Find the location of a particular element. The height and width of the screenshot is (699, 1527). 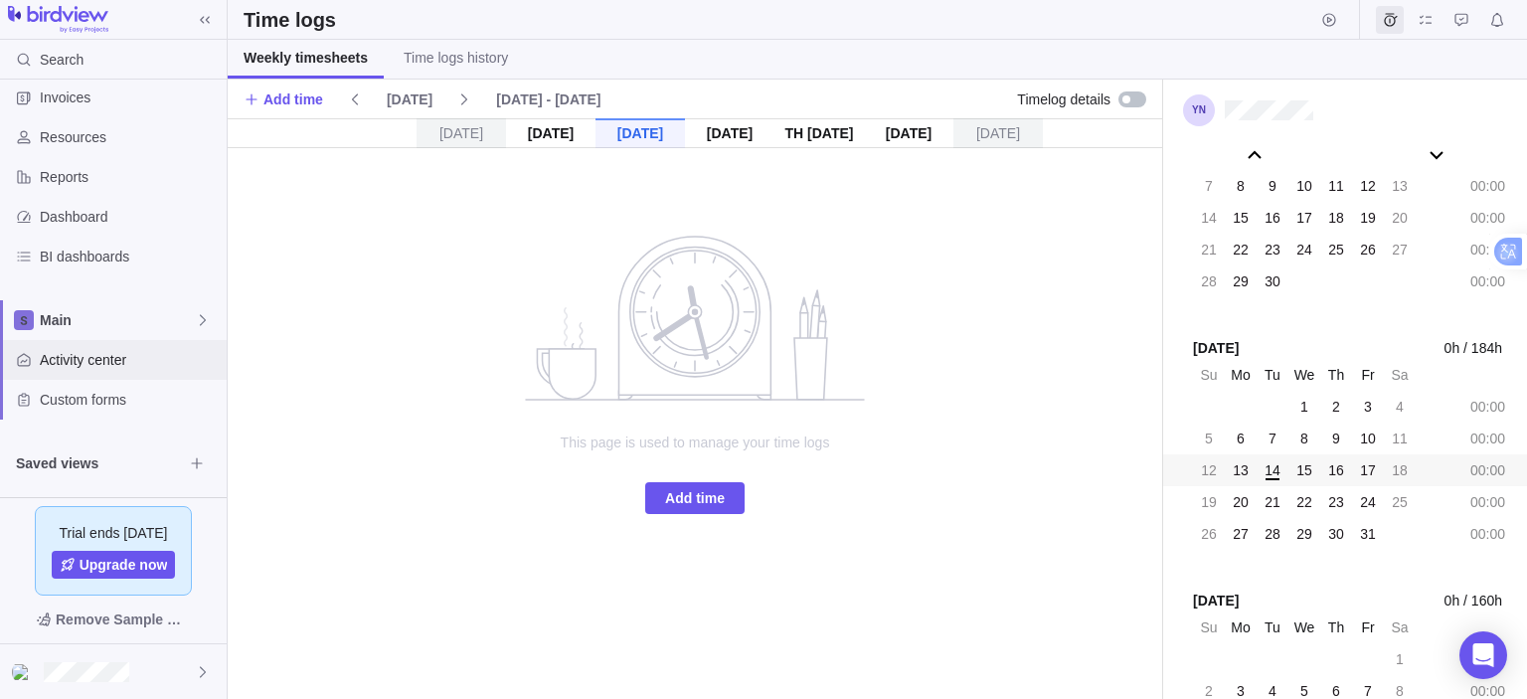

span: BI dashboards is located at coordinates (129, 257).